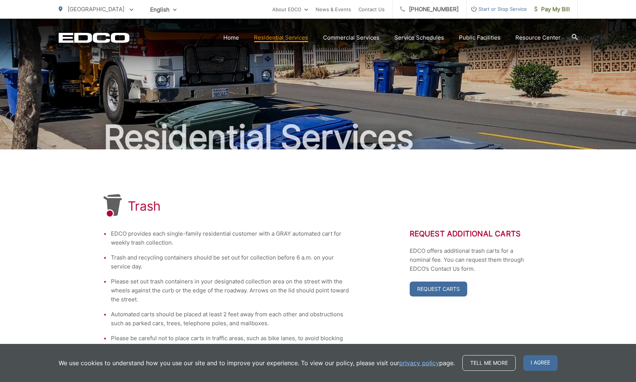 This screenshot has width=636, height=382. I want to click on li: Automated carts should be placed at least 2 feet away from each other and obstructions such as pa..., so click(231, 319).